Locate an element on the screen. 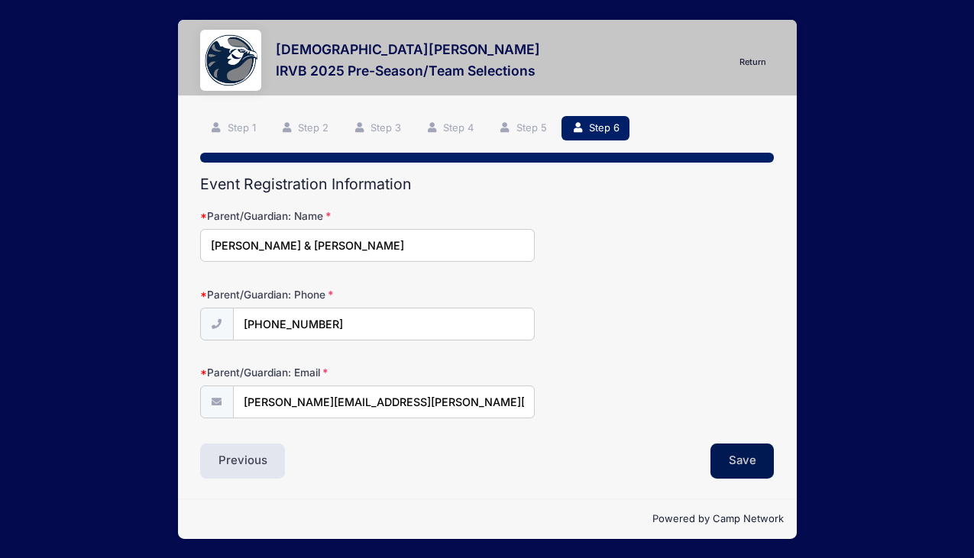 This screenshot has width=974, height=558. a: Step 1 is located at coordinates (233, 128).